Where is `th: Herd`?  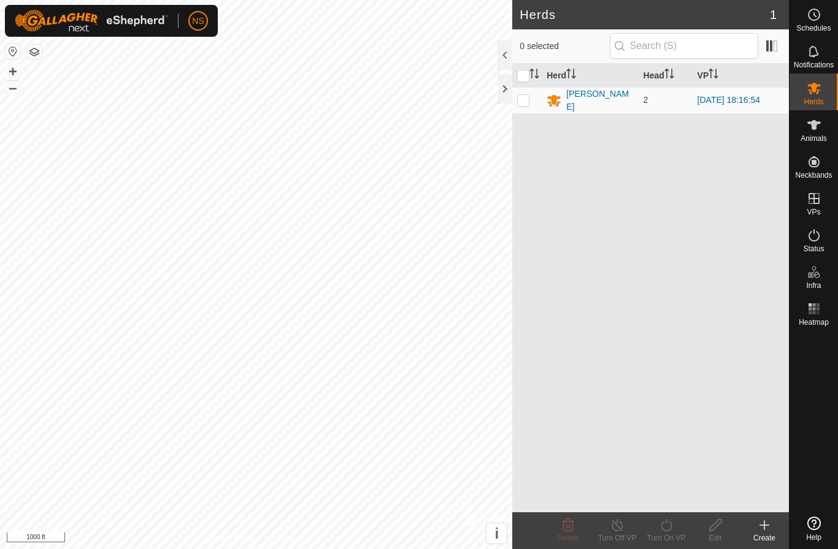 th: Herd is located at coordinates (589, 75).